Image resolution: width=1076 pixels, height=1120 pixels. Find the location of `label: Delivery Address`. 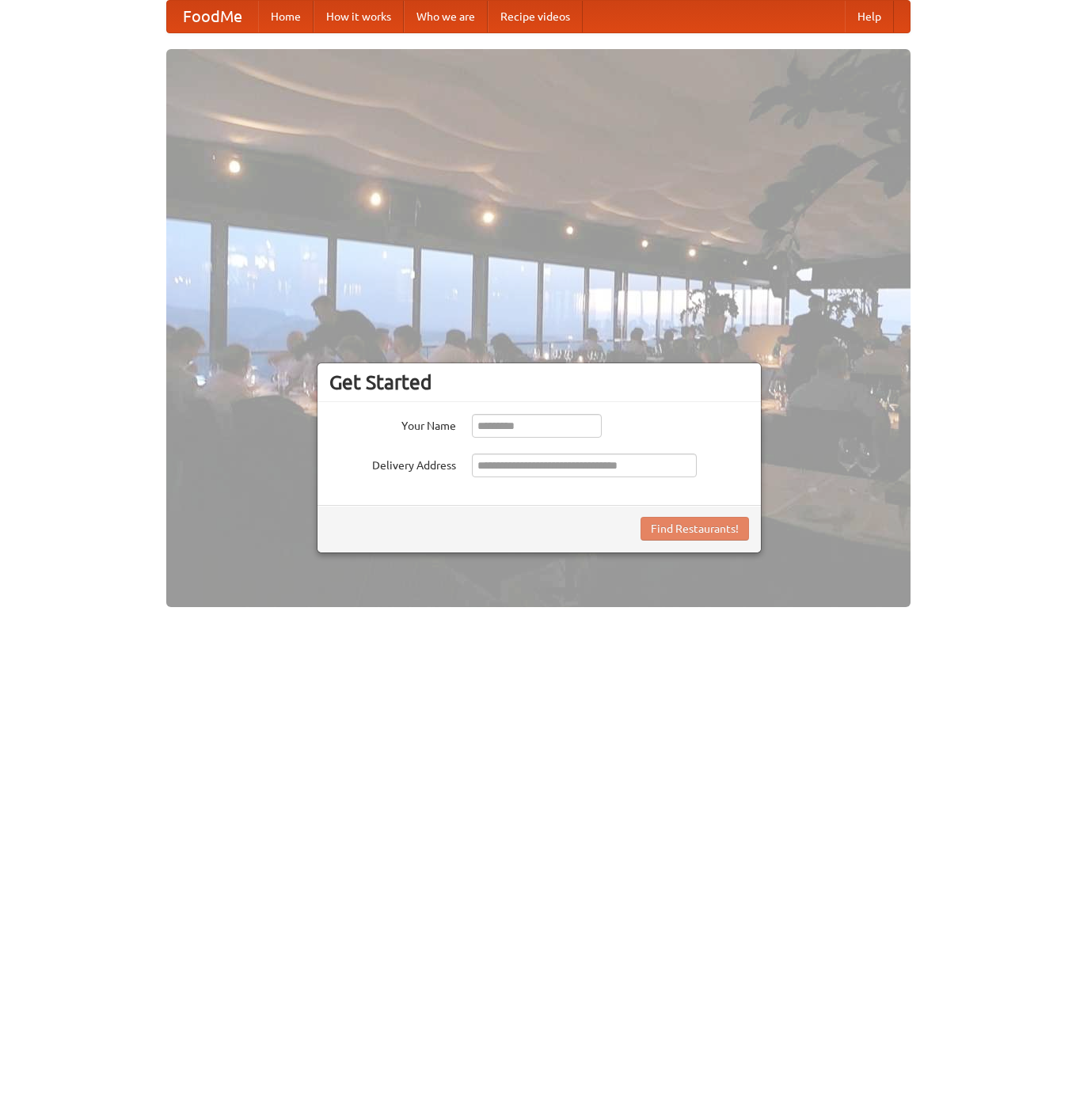

label: Delivery Address is located at coordinates (393, 464).